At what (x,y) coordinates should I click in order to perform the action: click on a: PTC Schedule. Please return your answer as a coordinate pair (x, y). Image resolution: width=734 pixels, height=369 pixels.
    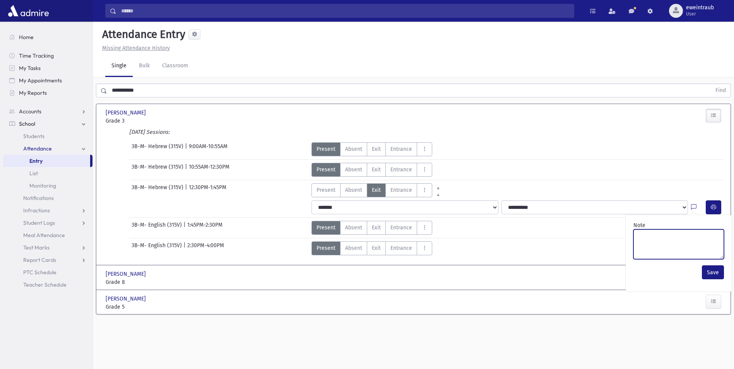
    Looking at the image, I should click on (48, 272).